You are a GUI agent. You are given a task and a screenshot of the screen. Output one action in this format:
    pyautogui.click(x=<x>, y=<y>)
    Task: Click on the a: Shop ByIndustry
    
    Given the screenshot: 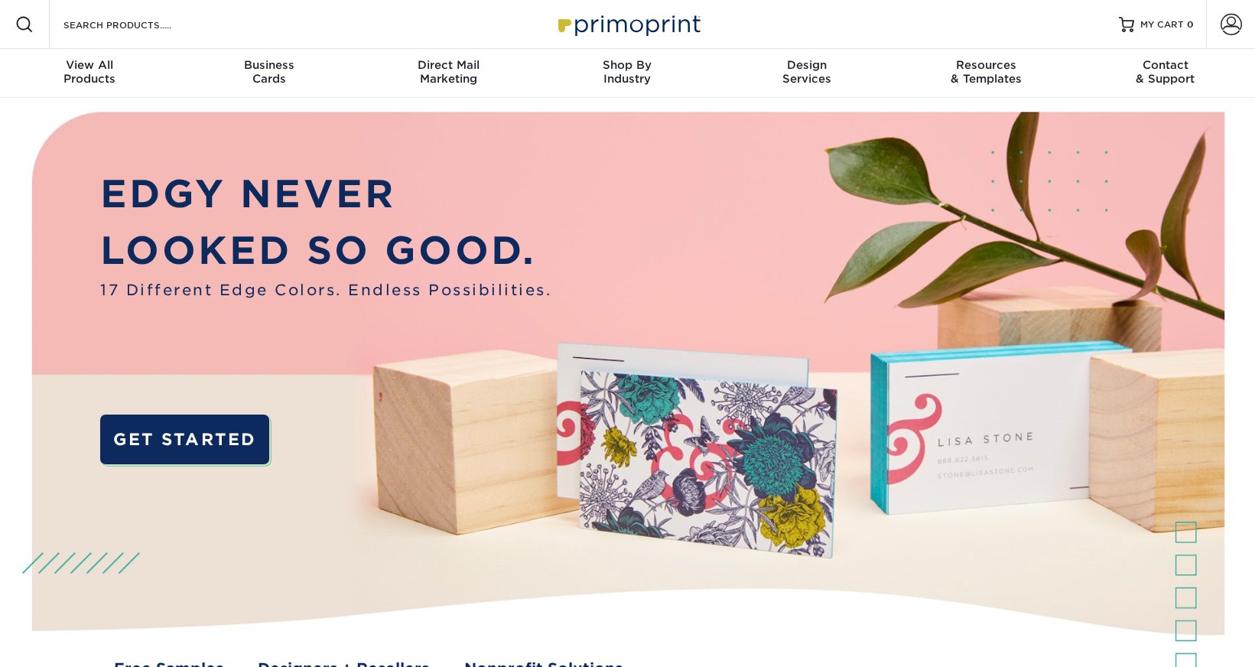 What is the action you would take?
    pyautogui.click(x=627, y=73)
    